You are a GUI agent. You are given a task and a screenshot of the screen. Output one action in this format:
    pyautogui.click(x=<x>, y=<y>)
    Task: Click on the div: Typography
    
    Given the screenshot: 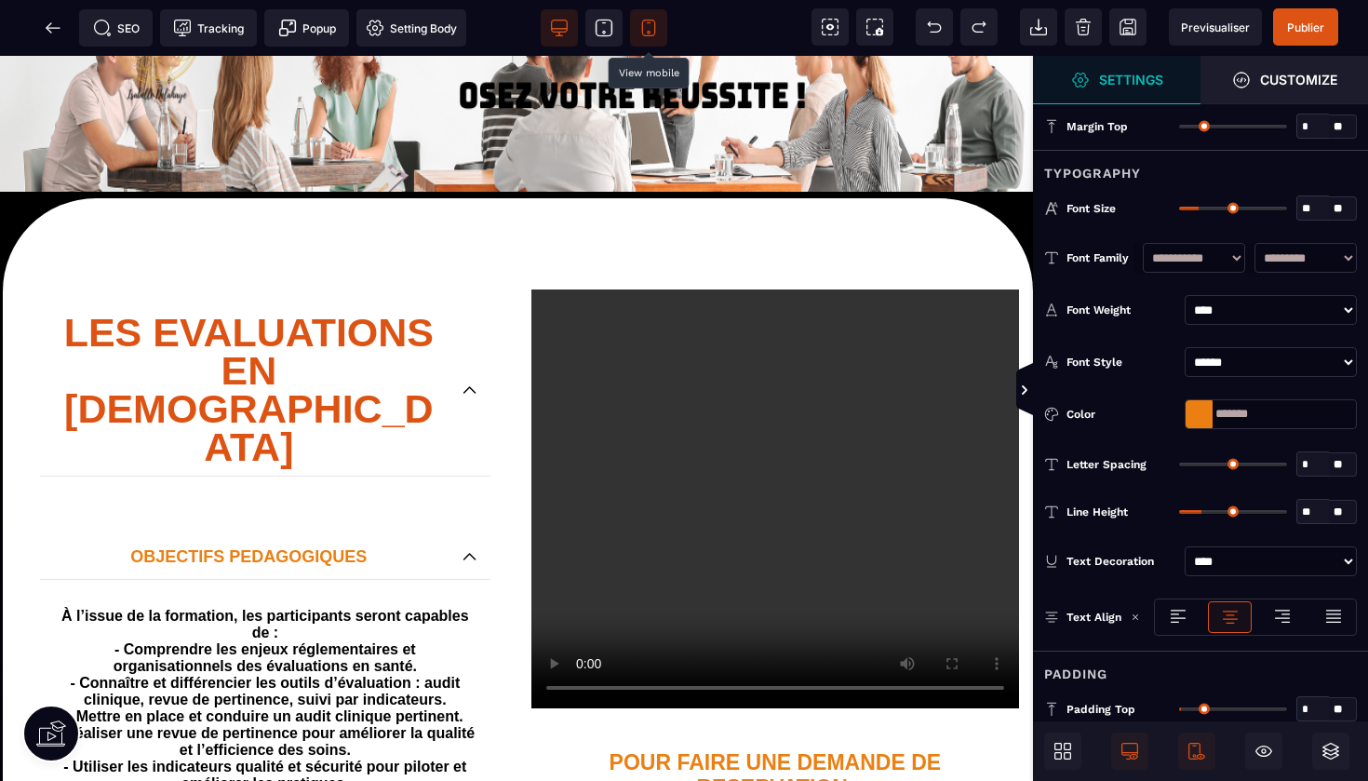 What is the action you would take?
    pyautogui.click(x=1201, y=167)
    